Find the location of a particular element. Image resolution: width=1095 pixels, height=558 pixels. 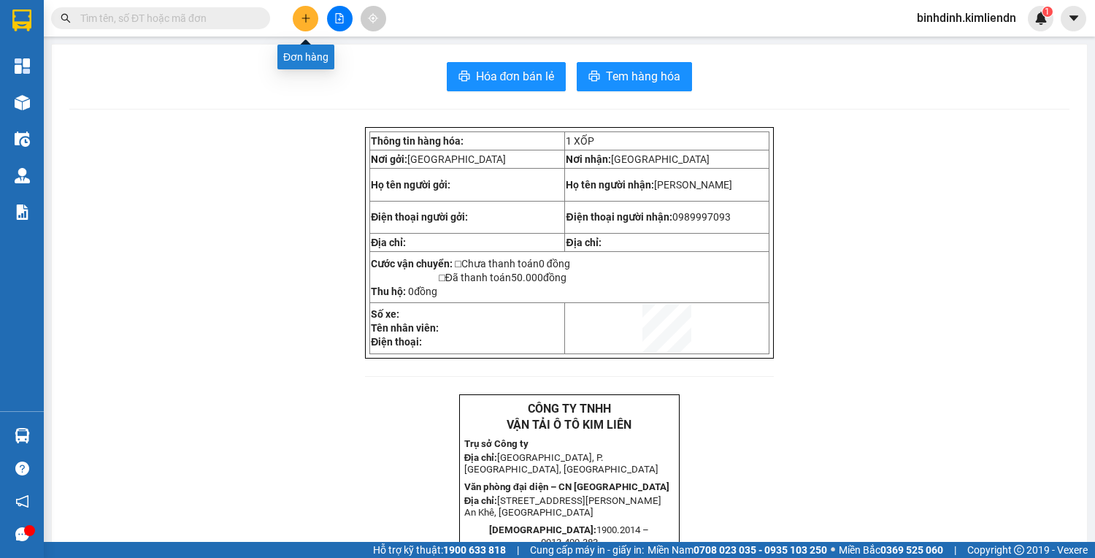

span: copyright is located at coordinates (1019, 550).